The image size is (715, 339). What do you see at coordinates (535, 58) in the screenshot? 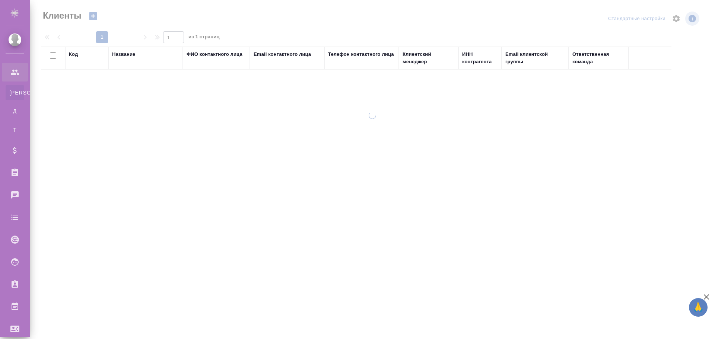
I see `div: Email клиентской группы` at bounding box center [535, 58].